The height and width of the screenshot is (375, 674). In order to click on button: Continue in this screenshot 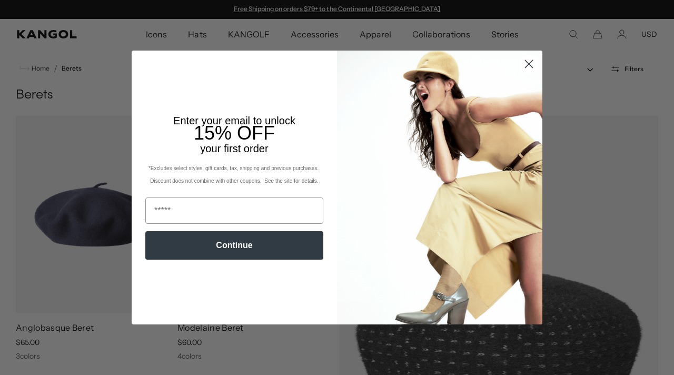, I will do `click(234, 245)`.